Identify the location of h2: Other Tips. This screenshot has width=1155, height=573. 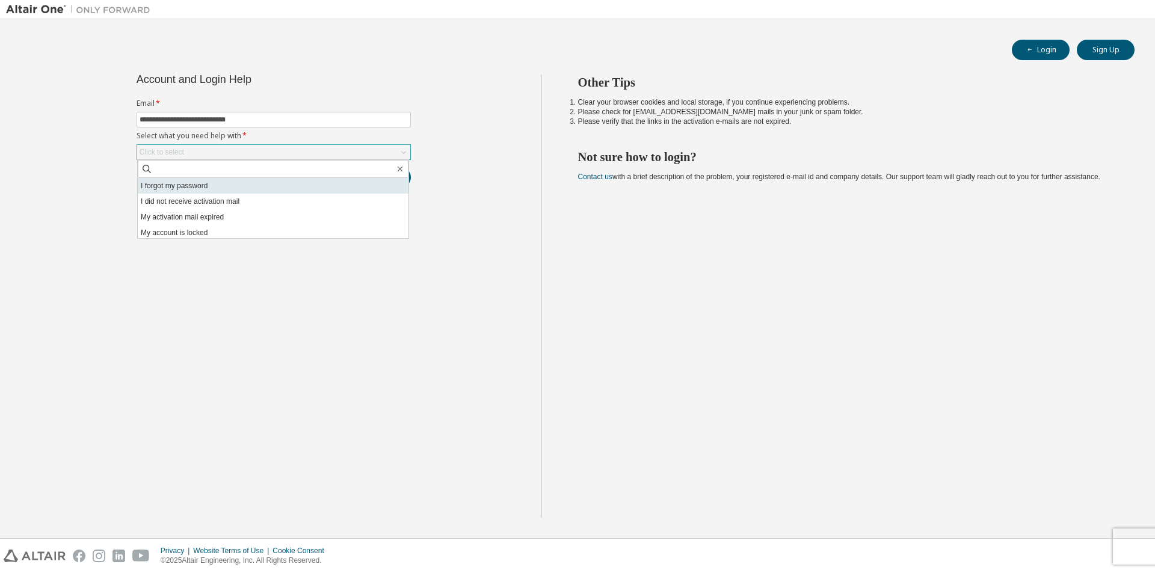
(846, 82).